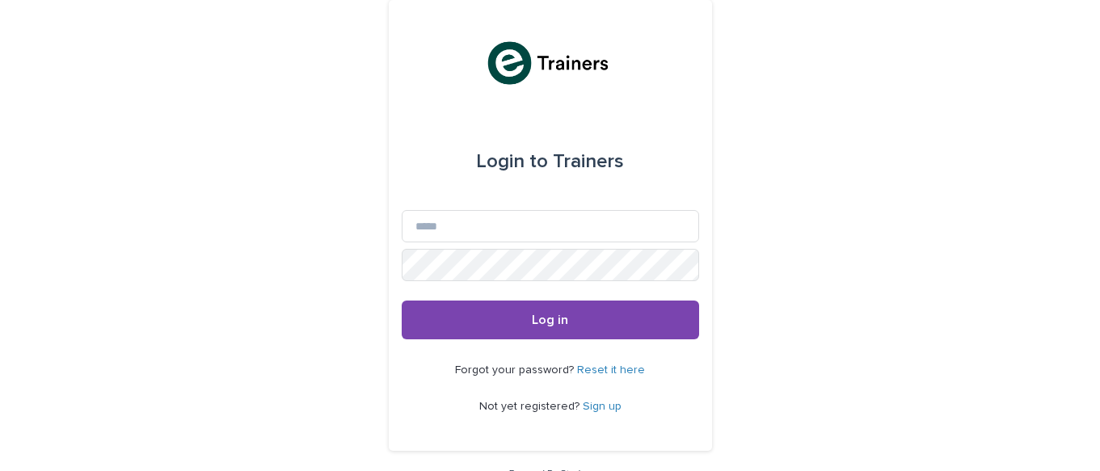 The image size is (1100, 471). What do you see at coordinates (550, 63) in the screenshot?
I see `img: K0CqGN7SDeD6s4JG8KQk` at bounding box center [550, 63].